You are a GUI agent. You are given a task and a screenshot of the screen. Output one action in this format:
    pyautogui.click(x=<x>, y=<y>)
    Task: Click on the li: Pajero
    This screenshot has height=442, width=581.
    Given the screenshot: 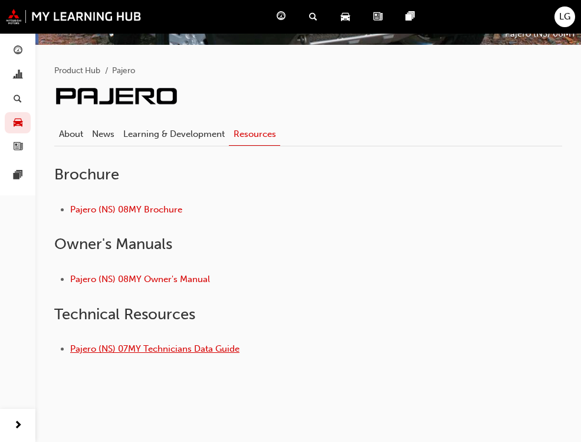 What is the action you would take?
    pyautogui.click(x=123, y=71)
    